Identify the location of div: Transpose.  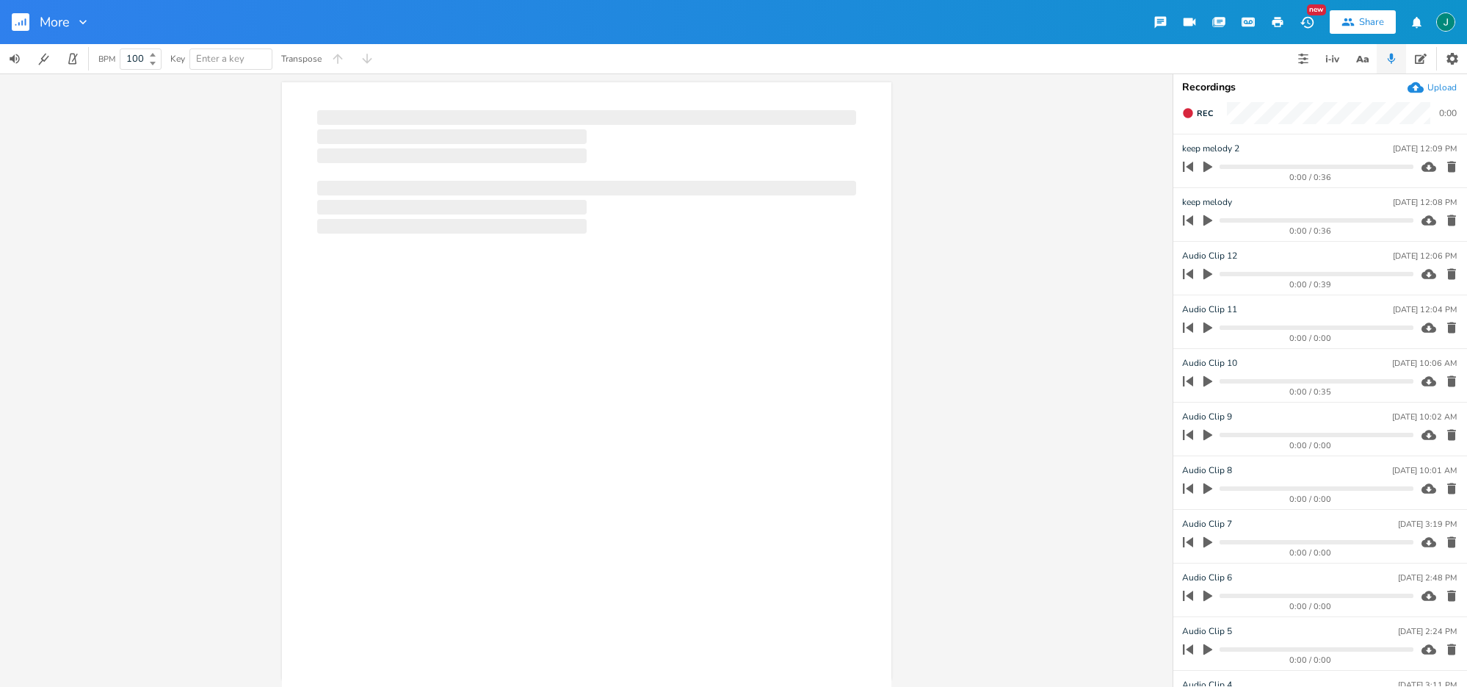
(301, 59).